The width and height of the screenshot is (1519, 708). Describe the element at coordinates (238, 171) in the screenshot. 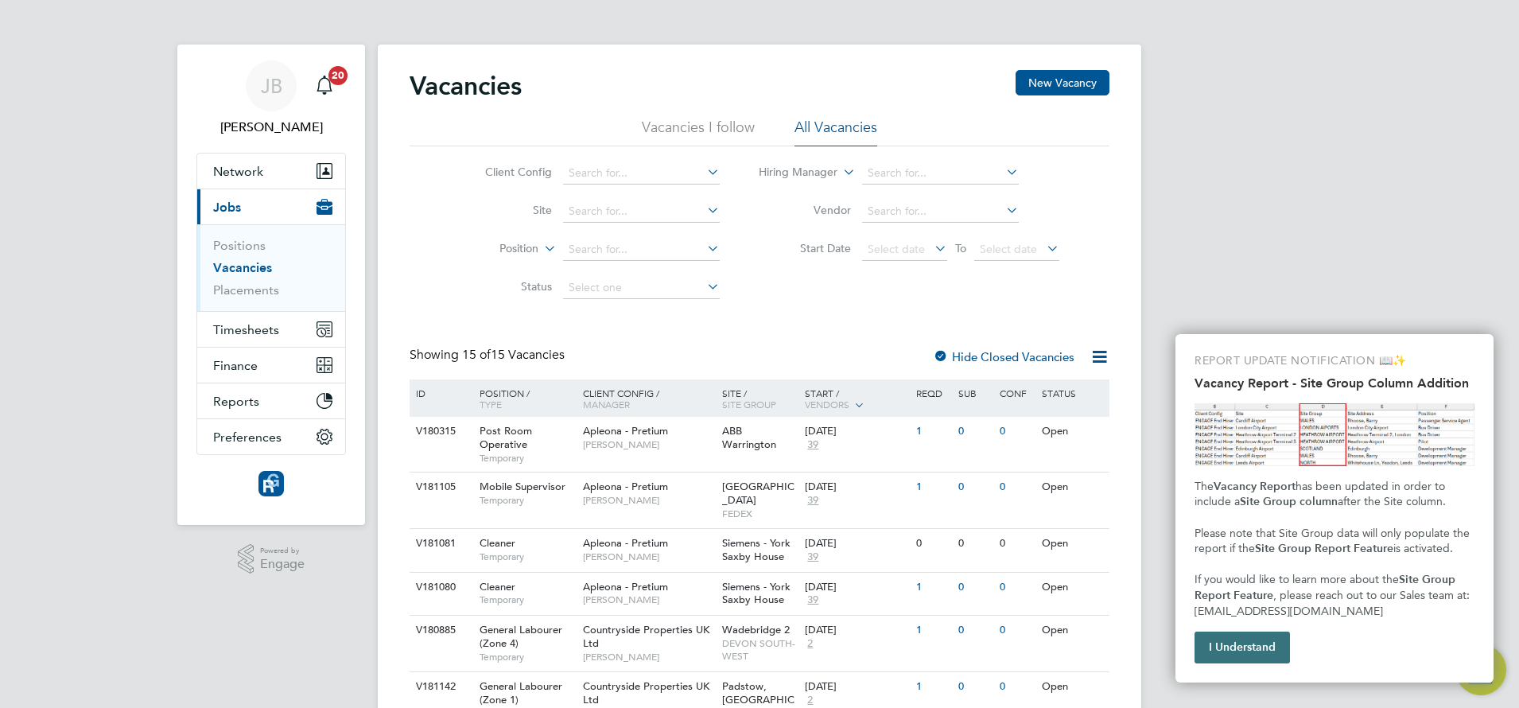

I see `span: Network` at that location.